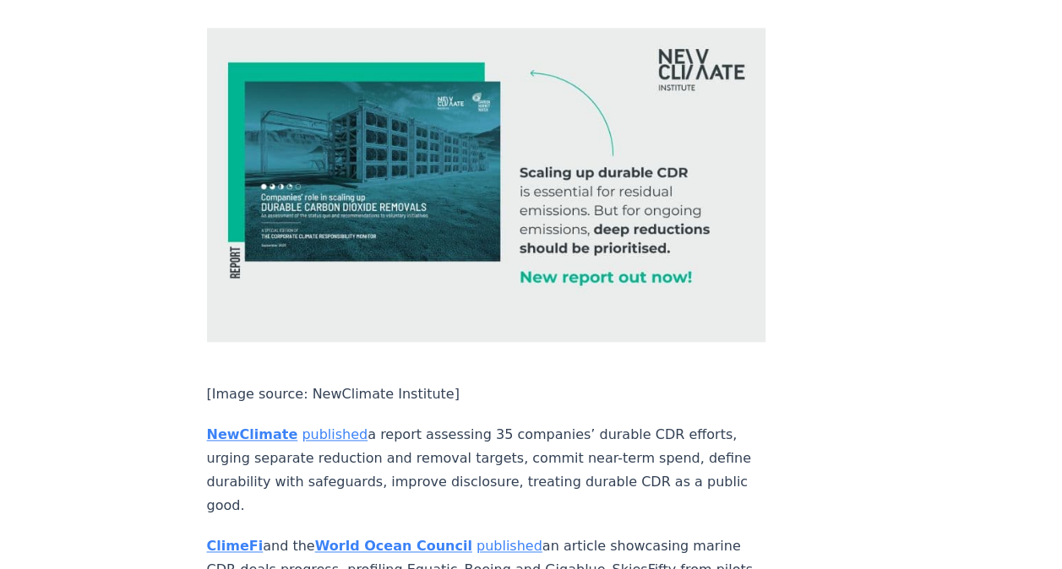 The height and width of the screenshot is (569, 1062). What do you see at coordinates (235, 546) in the screenshot?
I see `a: ClimeFi` at bounding box center [235, 546].